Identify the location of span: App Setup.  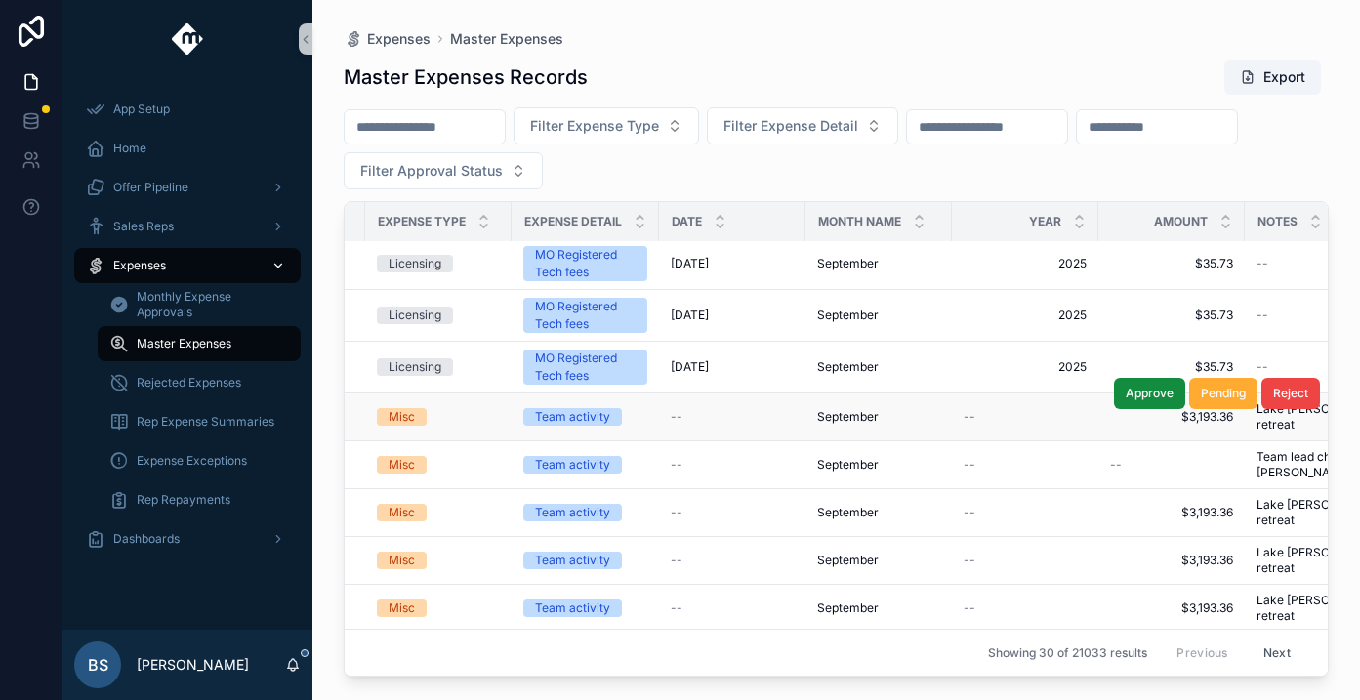
(142, 109).